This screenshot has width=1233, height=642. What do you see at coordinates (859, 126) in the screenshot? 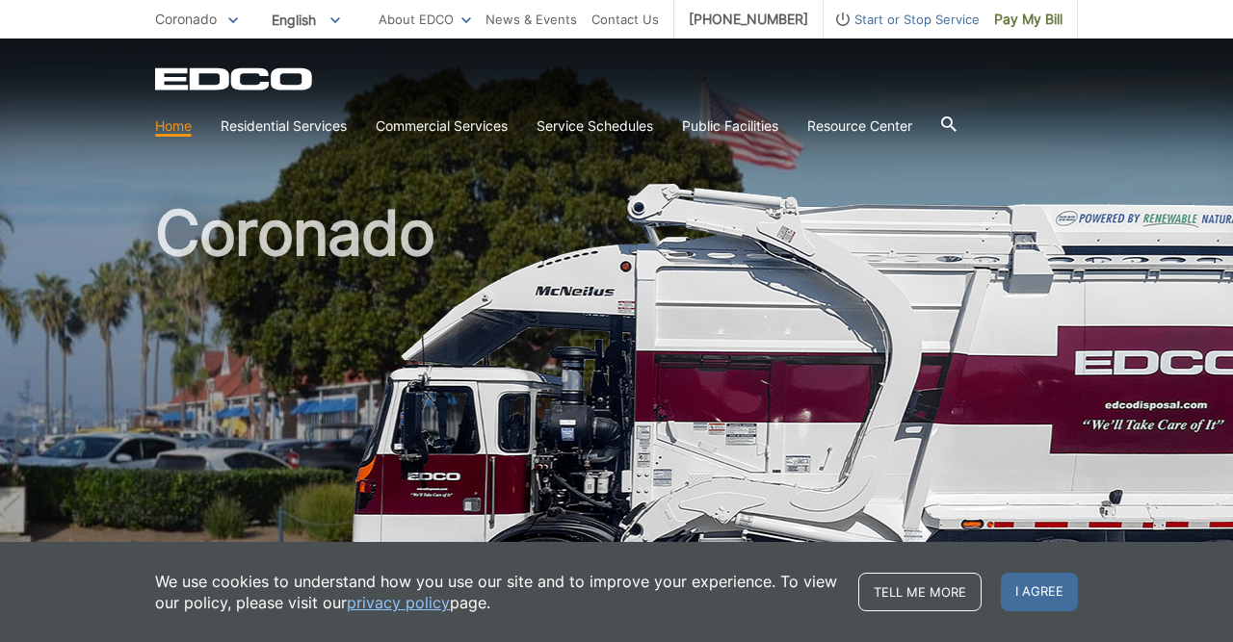
I see `a: Resource Center` at bounding box center [859, 126].